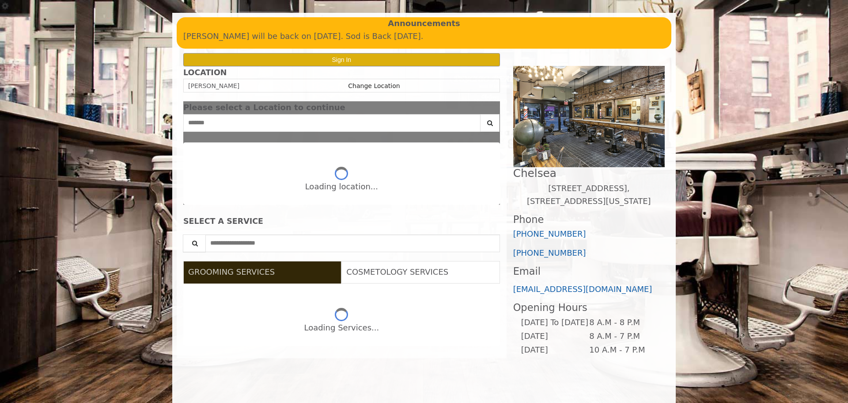 Image resolution: width=848 pixels, height=403 pixels. What do you see at coordinates (342, 327) in the screenshot?
I see `div: Loading Services...` at bounding box center [342, 327].